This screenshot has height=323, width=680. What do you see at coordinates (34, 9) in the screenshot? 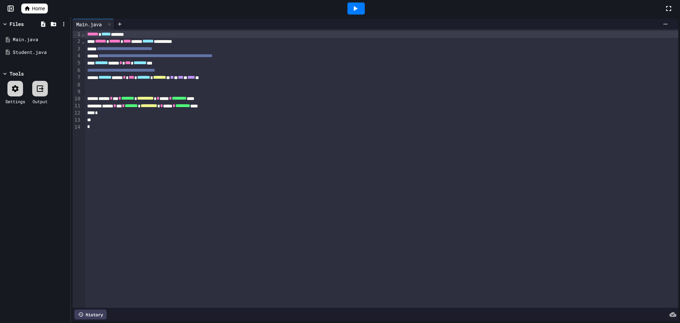
I see `a: Home` at bounding box center [34, 9].